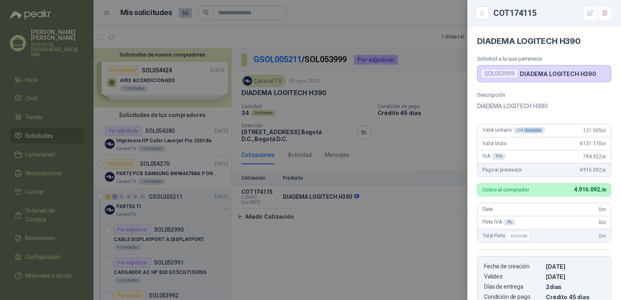 The image size is (621, 300). Describe the element at coordinates (514, 131) in the screenshot. I see `span: Valor unitario` at that location.